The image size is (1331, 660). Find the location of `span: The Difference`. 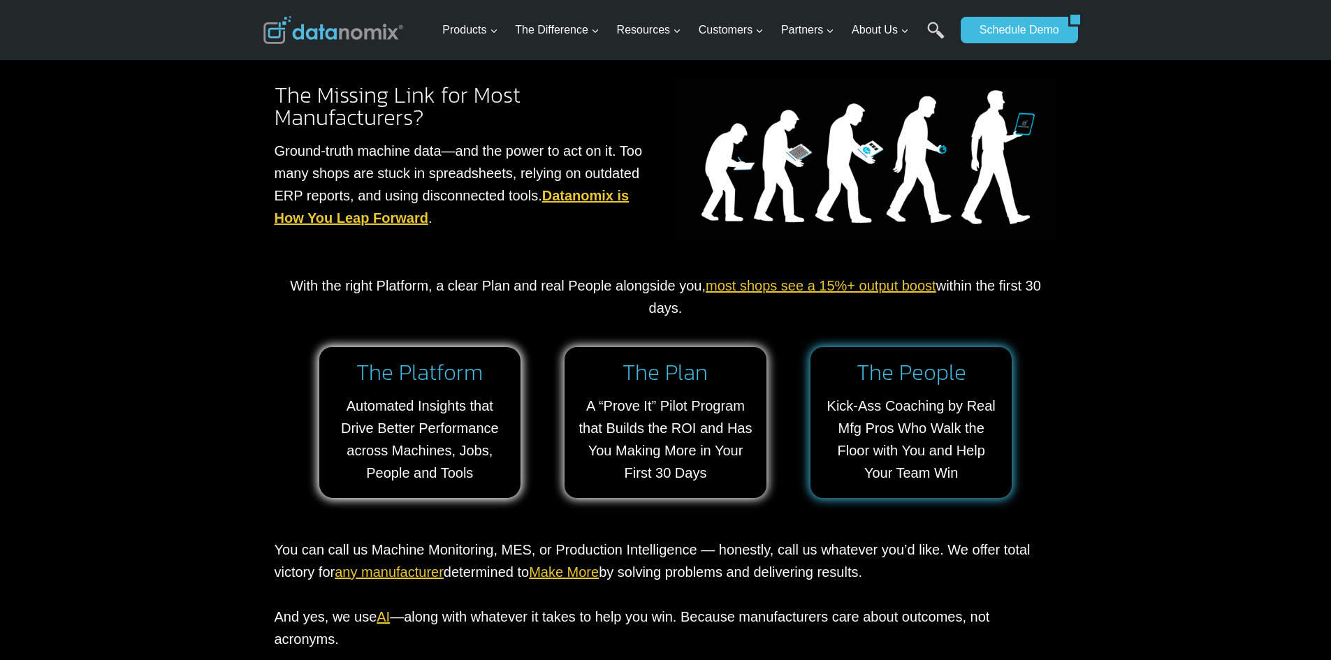

span: The Difference is located at coordinates (557, 30).